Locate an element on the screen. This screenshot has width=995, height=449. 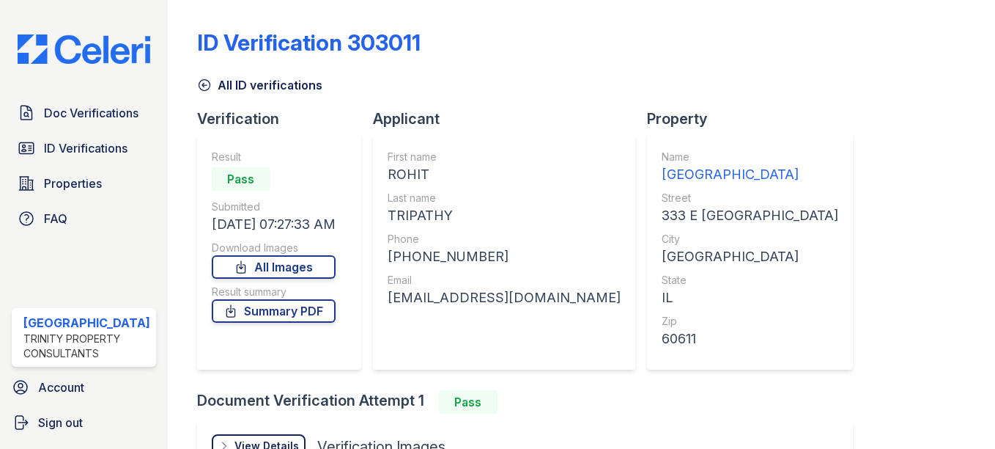
a: Sign out is located at coordinates (84, 422).